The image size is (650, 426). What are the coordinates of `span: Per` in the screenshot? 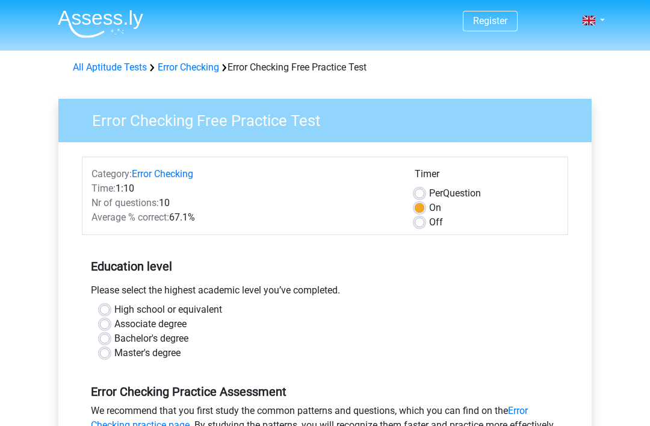 It's located at (436, 193).